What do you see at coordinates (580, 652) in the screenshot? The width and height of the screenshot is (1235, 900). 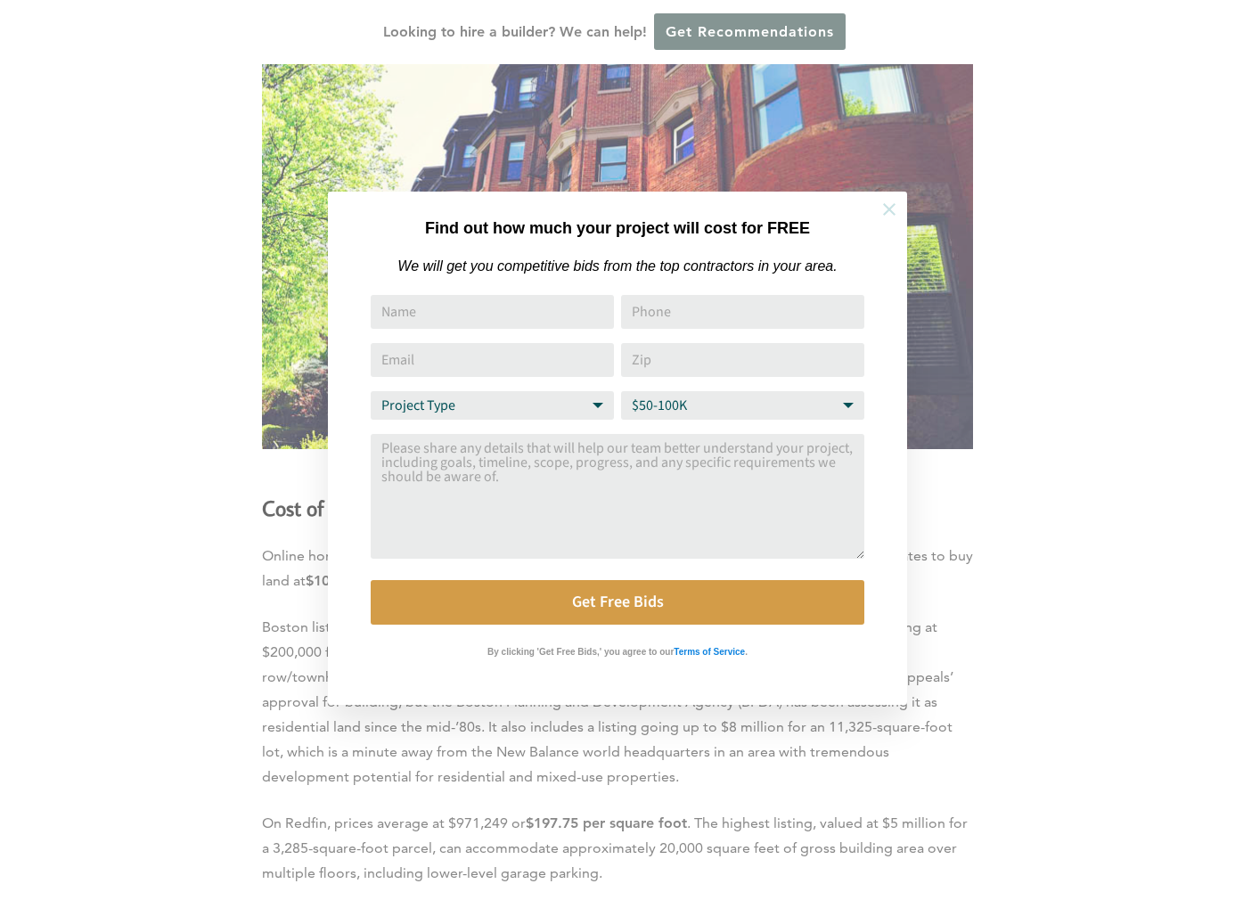 I see `strong: By clicking 'Get Free Bids,' you agree to our` at bounding box center [580, 652].